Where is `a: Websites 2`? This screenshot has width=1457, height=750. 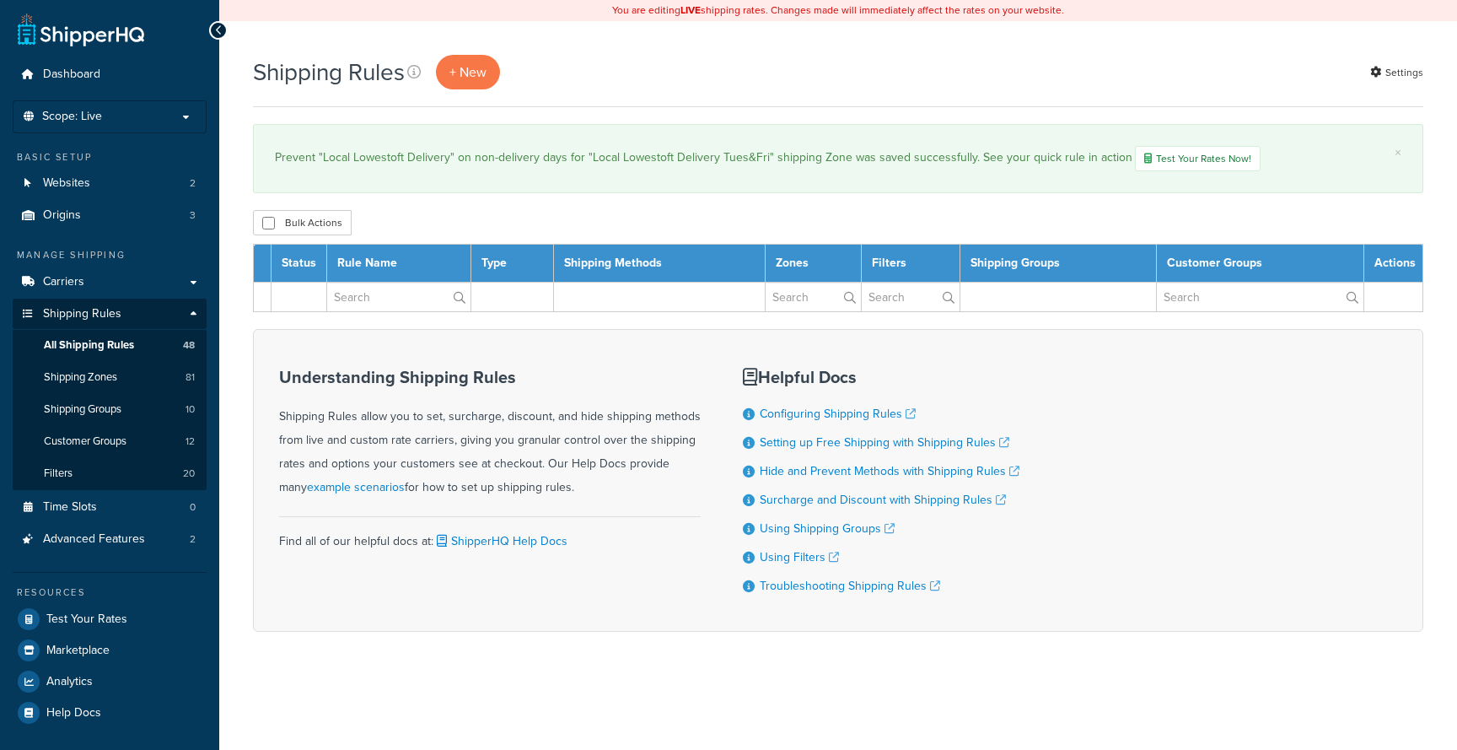 a: Websites 2 is located at coordinates (110, 183).